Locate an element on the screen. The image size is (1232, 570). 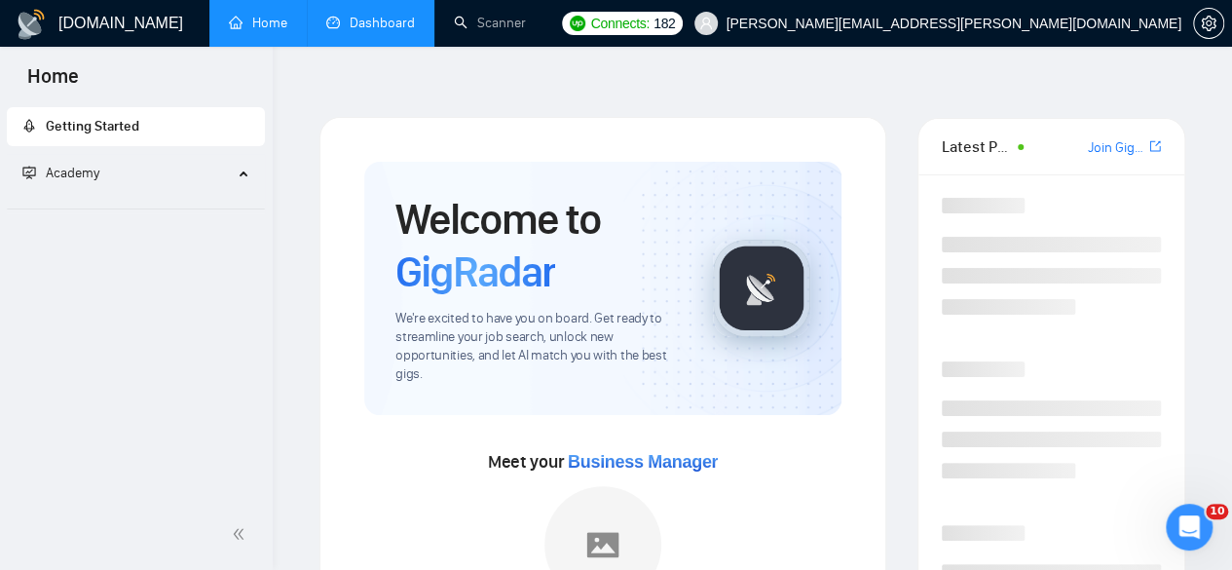
li: Getting Started is located at coordinates (135, 127).